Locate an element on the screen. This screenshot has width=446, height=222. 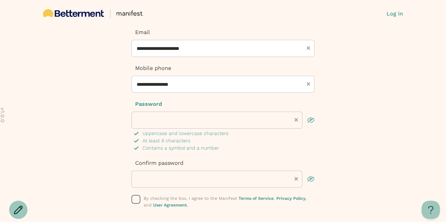
button: Log in is located at coordinates (394, 14).